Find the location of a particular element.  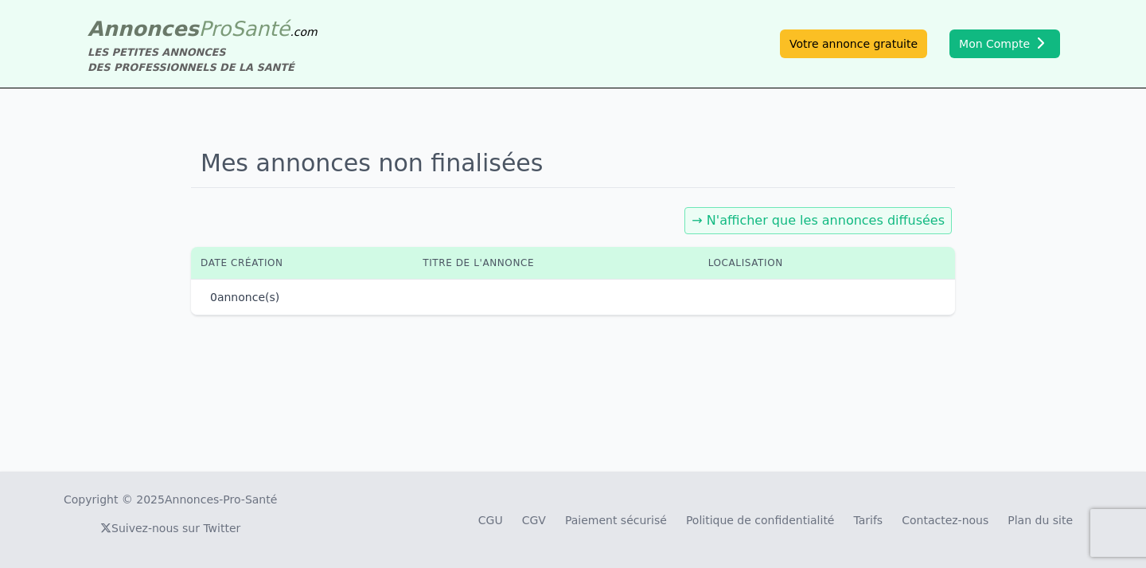

a: Paiement sécurisé is located at coordinates (616, 520).